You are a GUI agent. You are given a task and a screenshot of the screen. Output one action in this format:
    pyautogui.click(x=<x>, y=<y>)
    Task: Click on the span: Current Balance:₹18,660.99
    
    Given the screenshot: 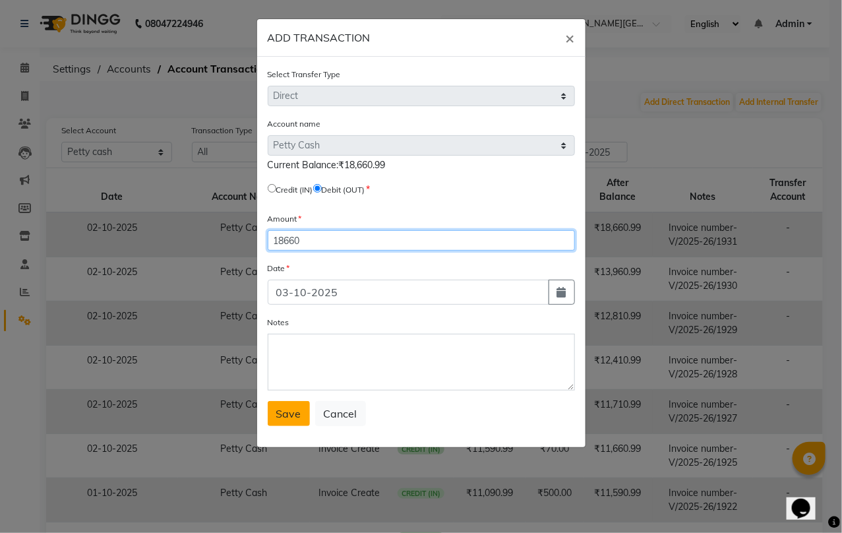 What is the action you would take?
    pyautogui.click(x=326, y=165)
    